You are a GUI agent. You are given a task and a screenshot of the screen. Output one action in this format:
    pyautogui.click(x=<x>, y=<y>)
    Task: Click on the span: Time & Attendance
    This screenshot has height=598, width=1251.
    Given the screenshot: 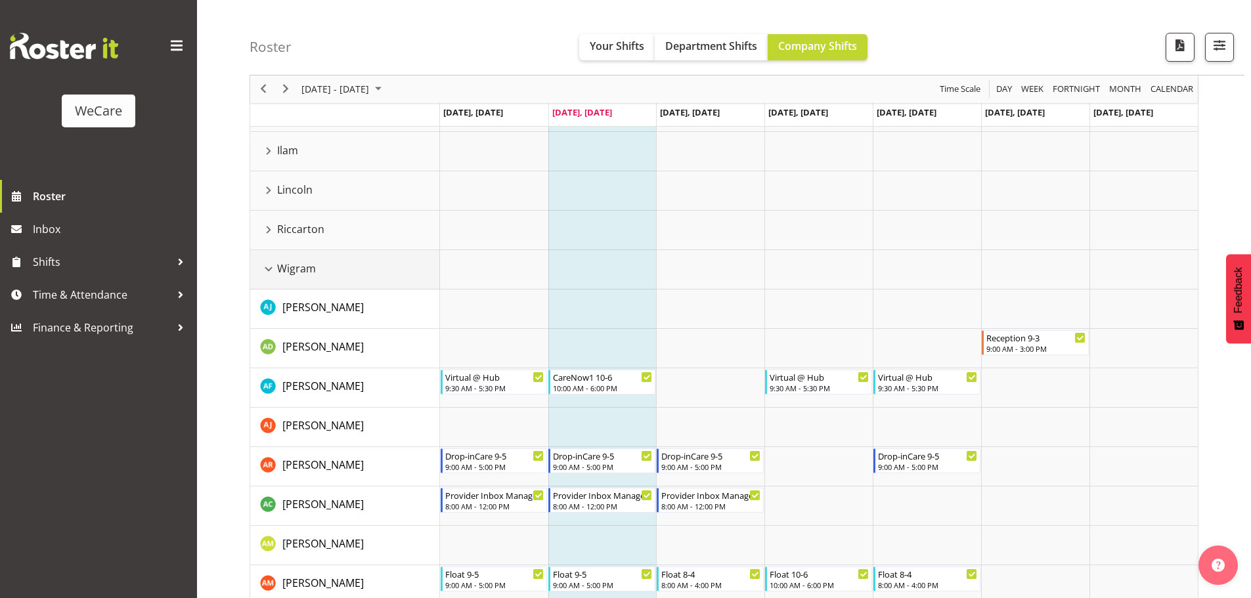 What is the action you would take?
    pyautogui.click(x=102, y=295)
    